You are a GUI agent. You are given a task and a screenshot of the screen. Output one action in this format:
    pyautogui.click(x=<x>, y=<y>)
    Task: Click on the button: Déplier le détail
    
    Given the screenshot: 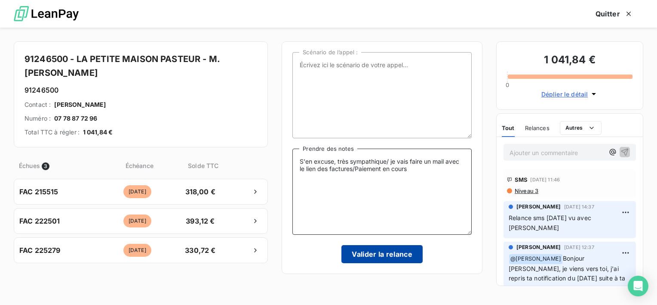 What is the action you would take?
    pyautogui.click(x=570, y=94)
    